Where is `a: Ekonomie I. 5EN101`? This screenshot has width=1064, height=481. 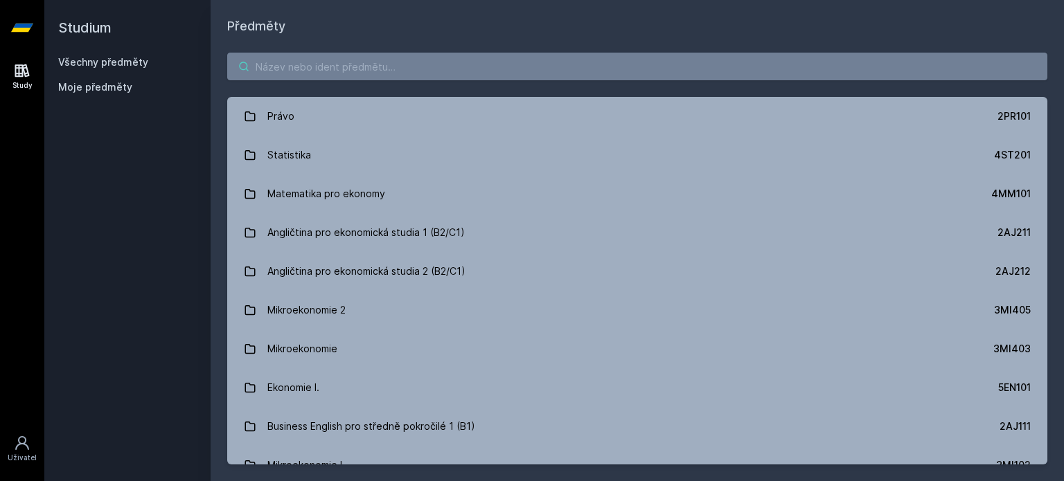 a: Ekonomie I. 5EN101 is located at coordinates (637, 388).